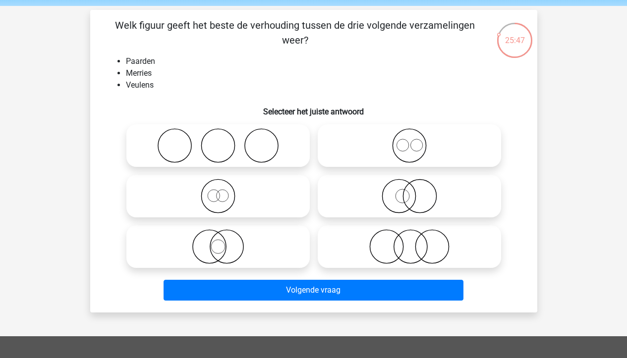 This screenshot has width=627, height=358. Describe the element at coordinates (323, 73) in the screenshot. I see `li: Merries` at that location.